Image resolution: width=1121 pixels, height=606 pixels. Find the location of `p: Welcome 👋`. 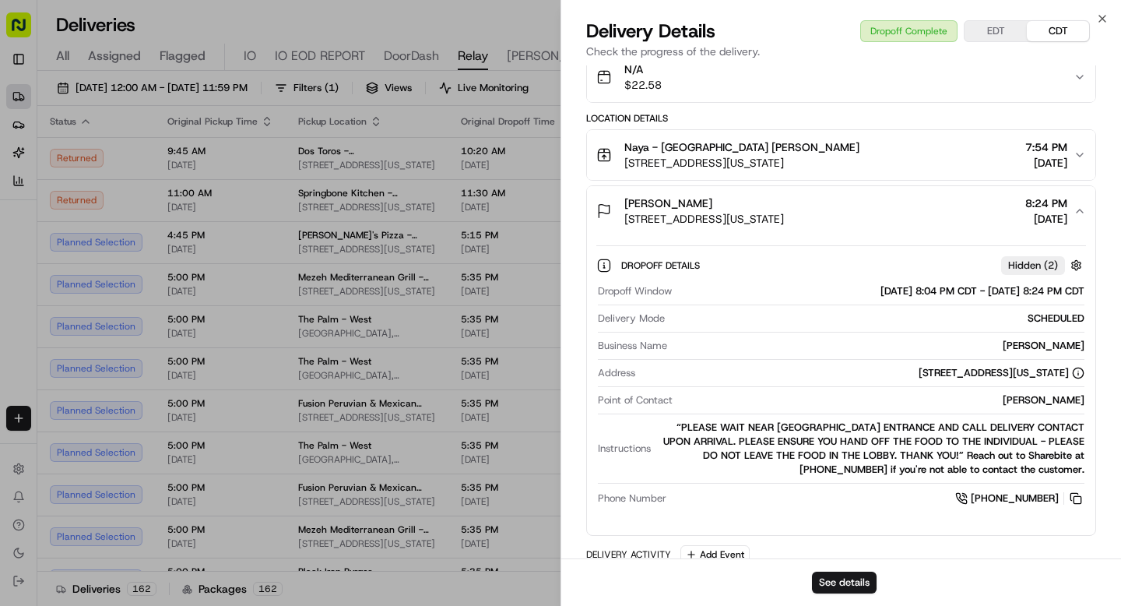

p: Welcome 👋 is located at coordinates (149, 75).